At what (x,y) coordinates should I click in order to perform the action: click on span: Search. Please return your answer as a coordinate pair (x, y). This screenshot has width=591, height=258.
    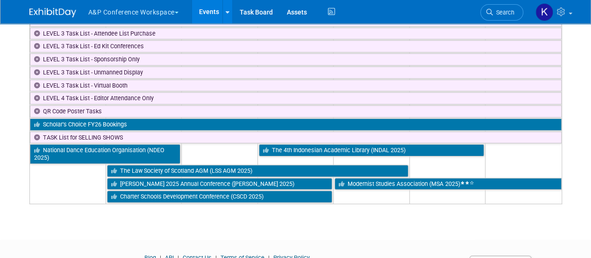
    Looking at the image, I should click on (504, 12).